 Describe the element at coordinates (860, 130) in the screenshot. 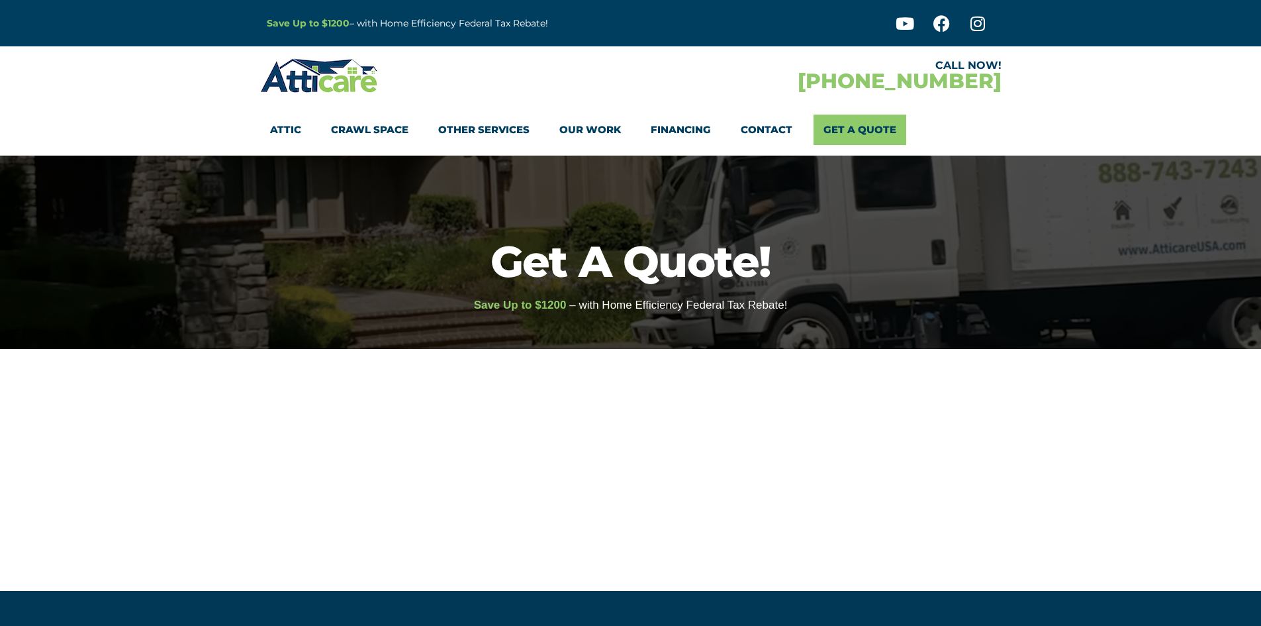

I see `a: Get A Quote` at that location.